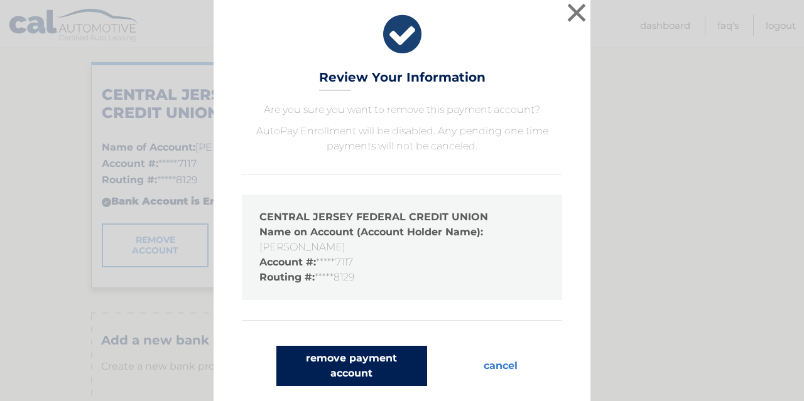 This screenshot has height=401, width=804. I want to click on button: cancel, so click(501, 366).